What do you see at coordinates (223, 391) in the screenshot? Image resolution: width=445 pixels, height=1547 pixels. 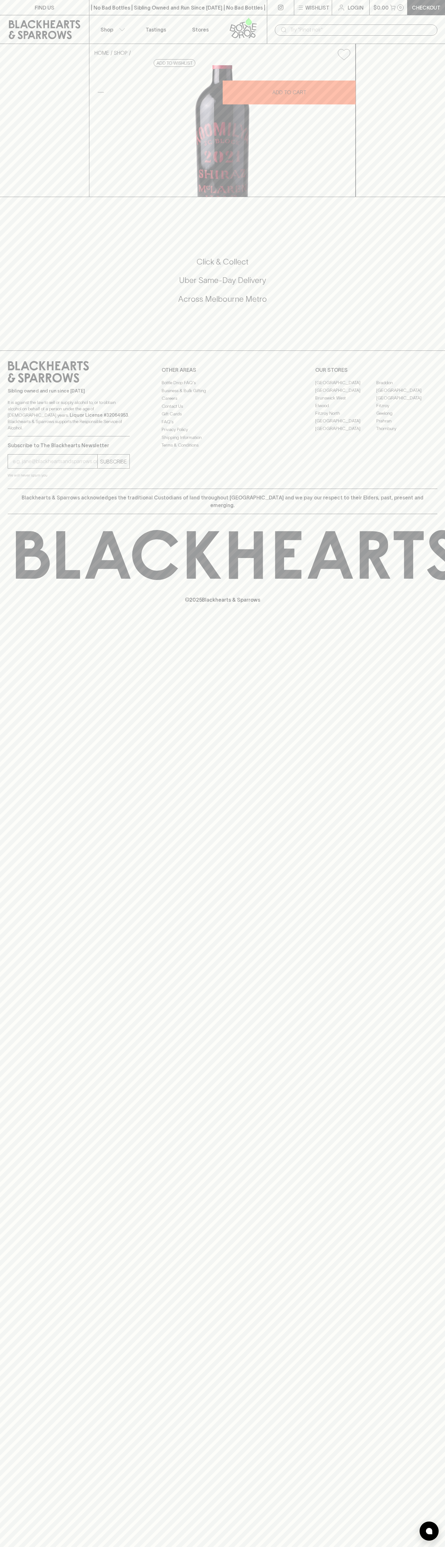 I see `a: Business & Bulk Gifting` at bounding box center [223, 391].